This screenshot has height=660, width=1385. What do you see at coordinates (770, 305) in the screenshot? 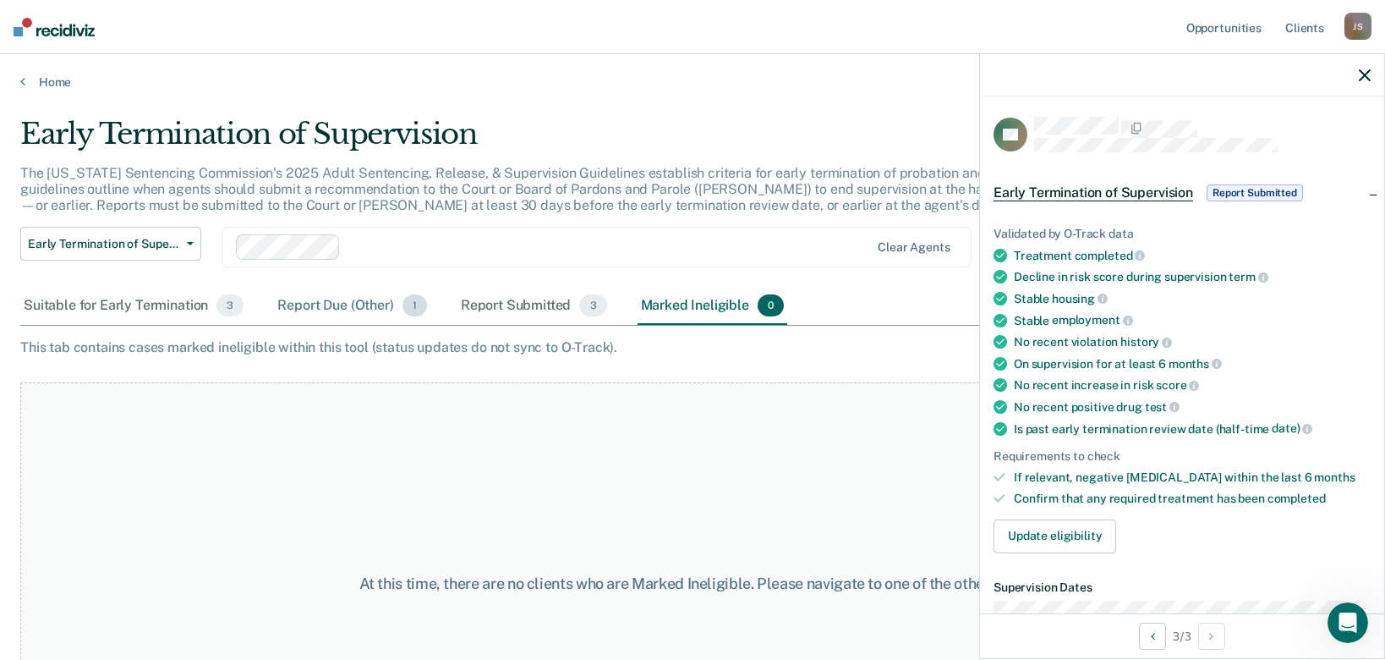
I see `span: 0` at bounding box center [770, 305].